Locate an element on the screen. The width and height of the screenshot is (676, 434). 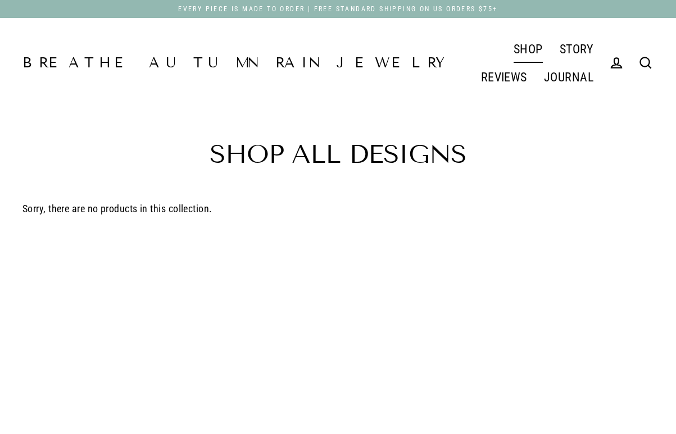
a: STORY is located at coordinates (576, 49).